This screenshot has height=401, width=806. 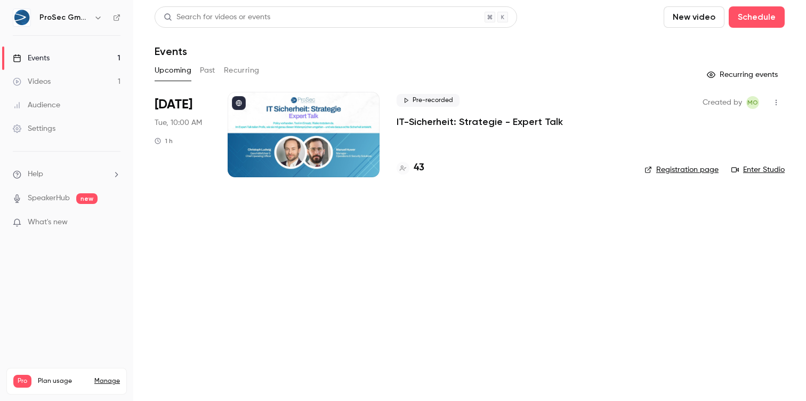 What do you see at coordinates (22, 381) in the screenshot?
I see `span: Pro` at bounding box center [22, 381].